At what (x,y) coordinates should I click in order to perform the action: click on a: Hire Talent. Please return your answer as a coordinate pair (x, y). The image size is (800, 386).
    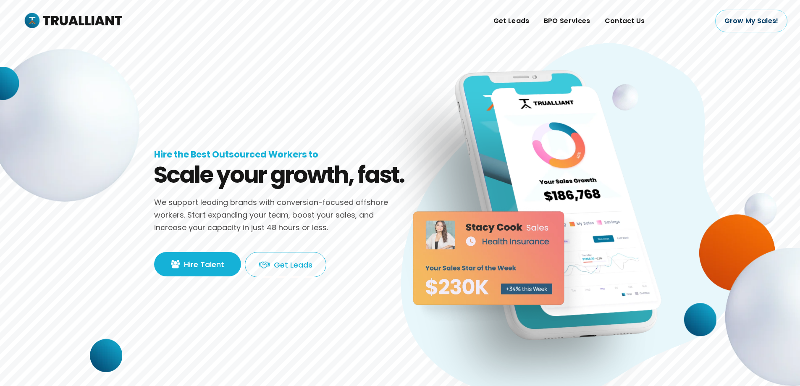
    Looking at the image, I should click on (197, 264).